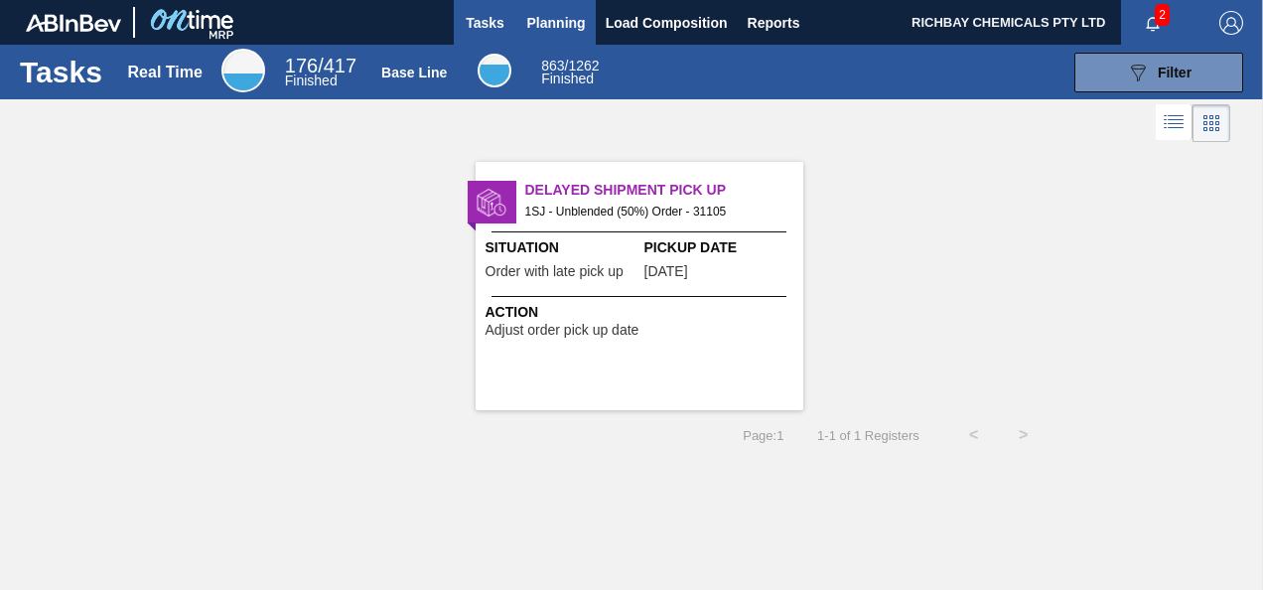 This screenshot has height=590, width=1263. Describe the element at coordinates (1174, 72) in the screenshot. I see `span: Filter` at that location.